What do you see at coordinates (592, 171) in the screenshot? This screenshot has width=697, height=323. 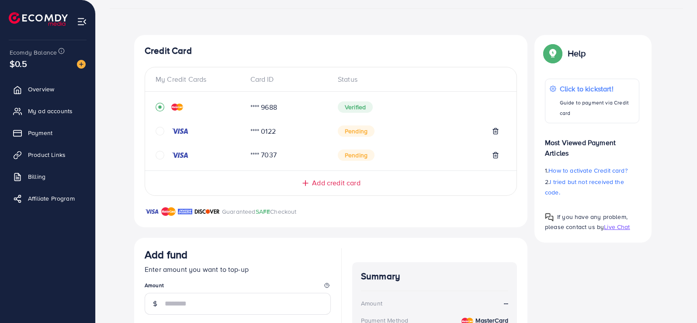 I see `p: 1.` at bounding box center [592, 171].